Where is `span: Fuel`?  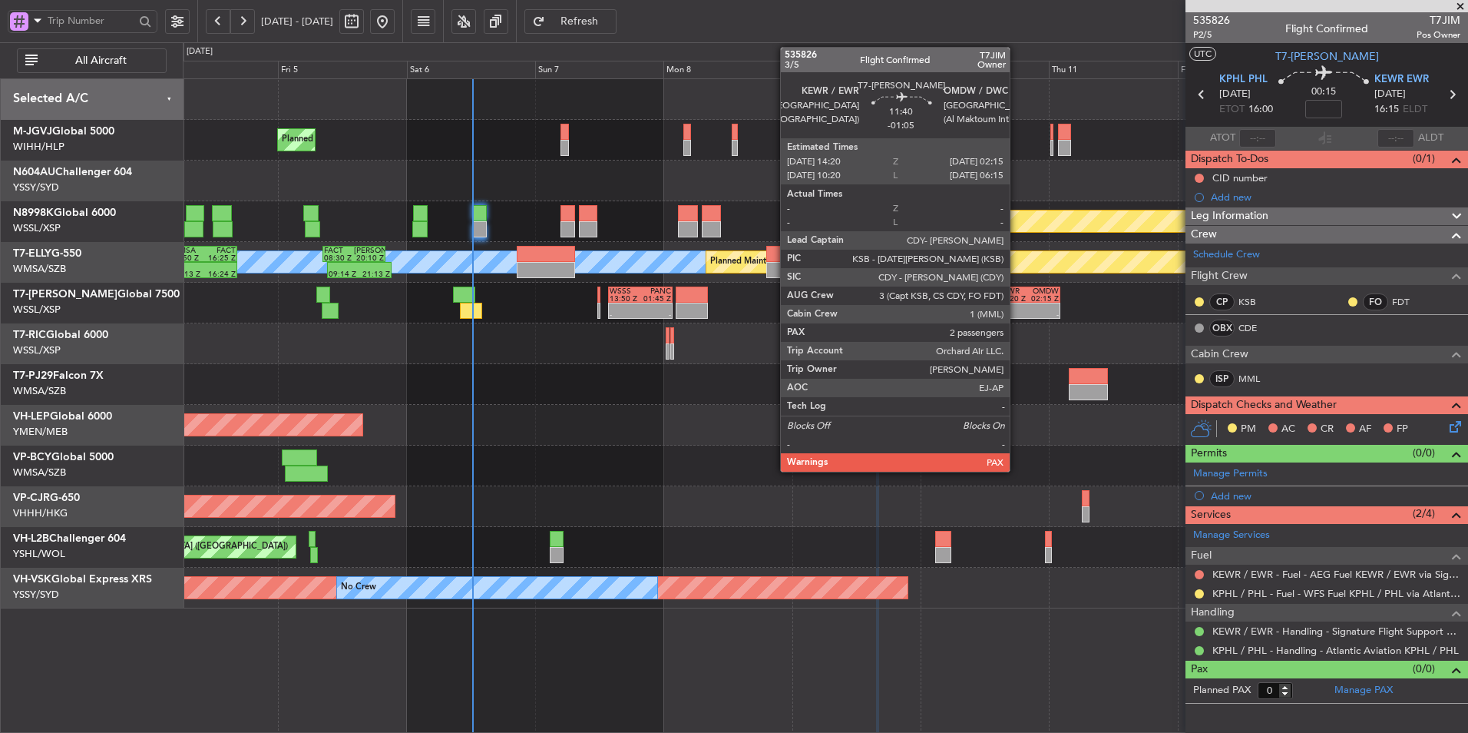 span: Fuel is located at coordinates (1201, 555).